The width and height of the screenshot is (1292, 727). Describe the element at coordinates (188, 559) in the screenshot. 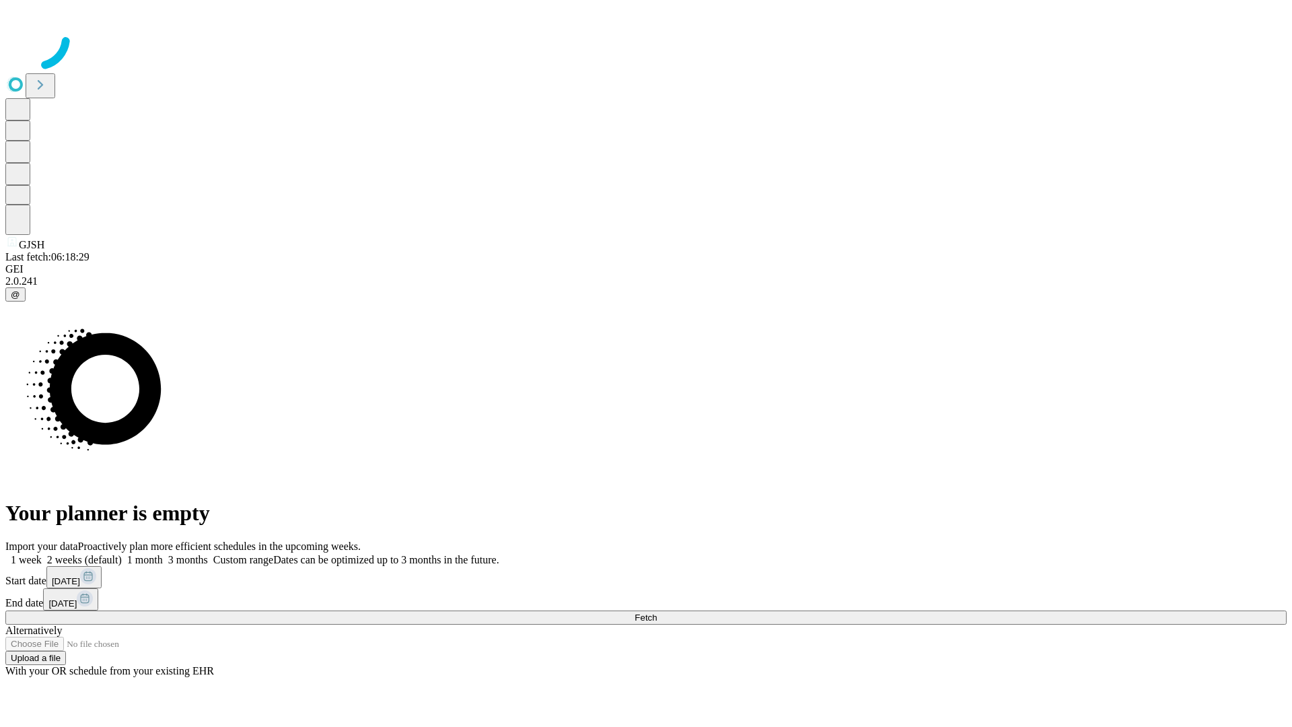

I see `span: 3 months` at that location.